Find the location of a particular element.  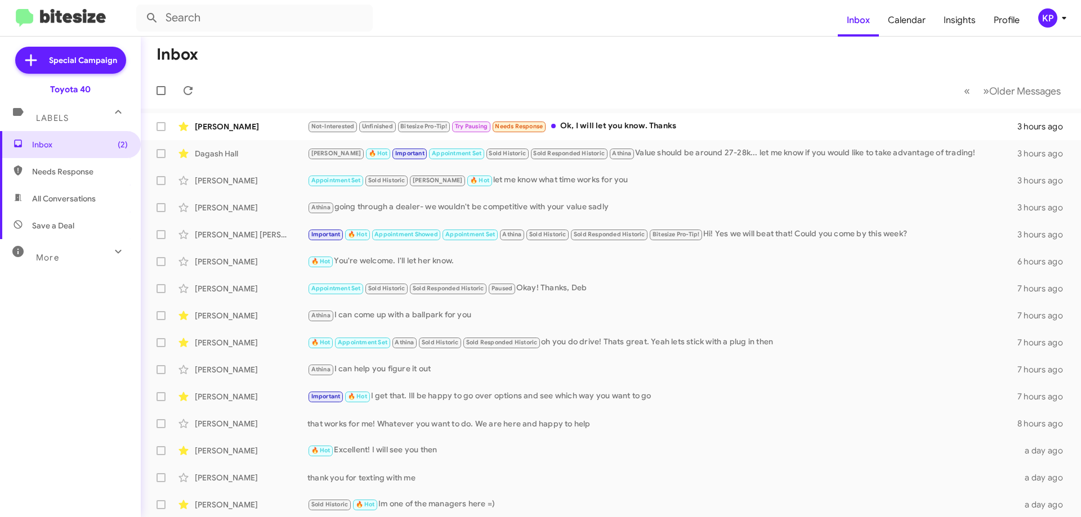

span: Labels is located at coordinates (52, 118).